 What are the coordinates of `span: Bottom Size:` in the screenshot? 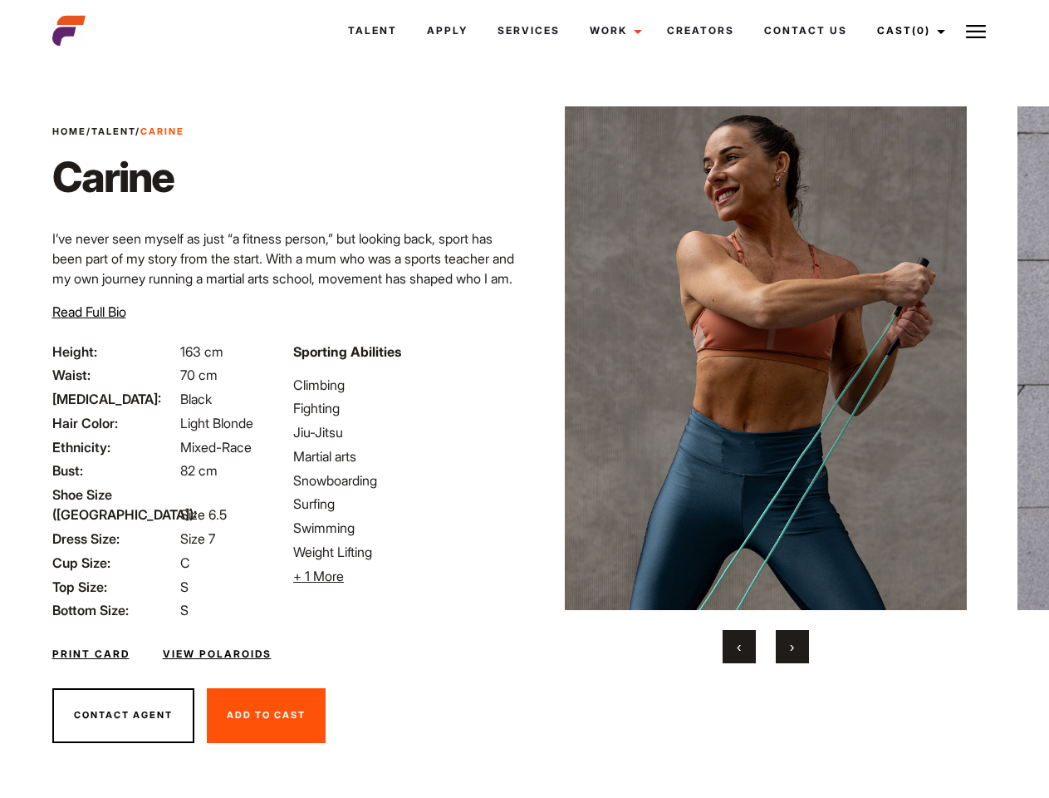 It's located at (115, 610).